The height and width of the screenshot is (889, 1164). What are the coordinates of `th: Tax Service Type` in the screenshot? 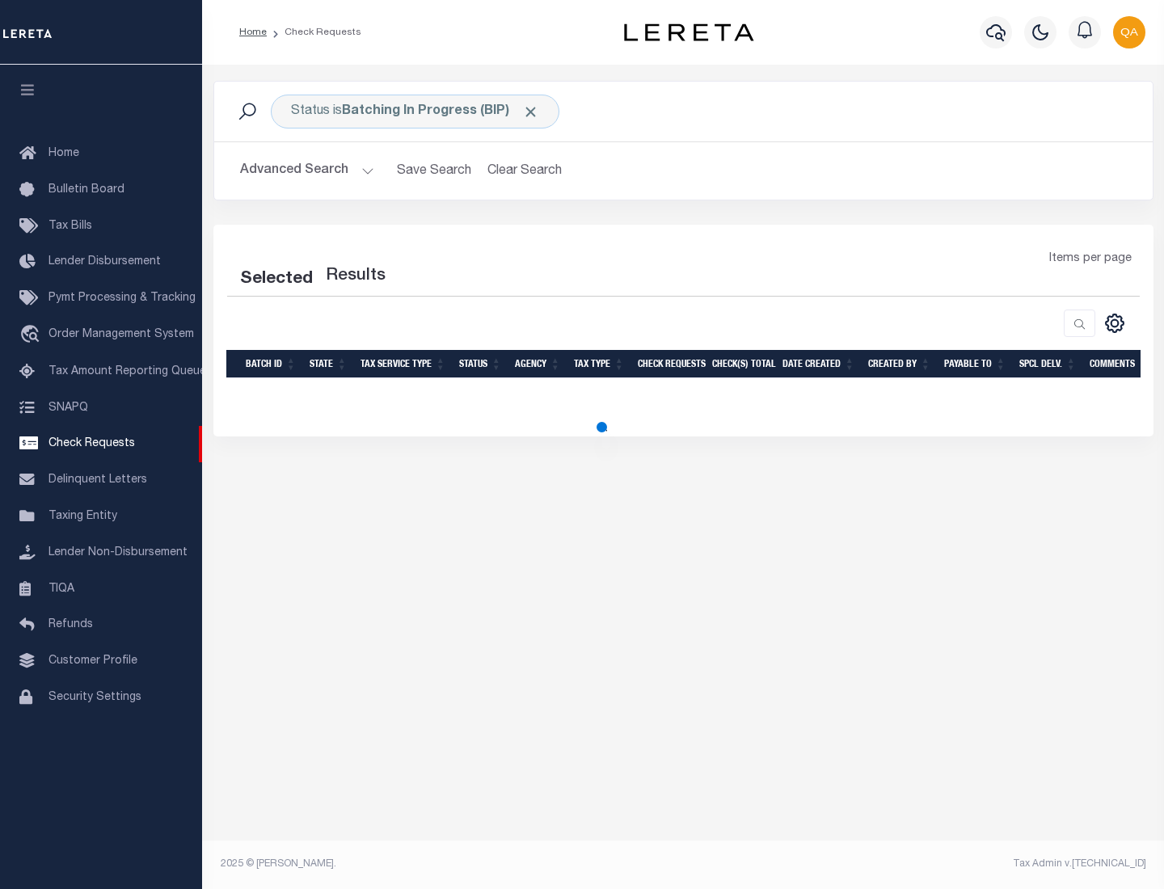 It's located at (403, 364).